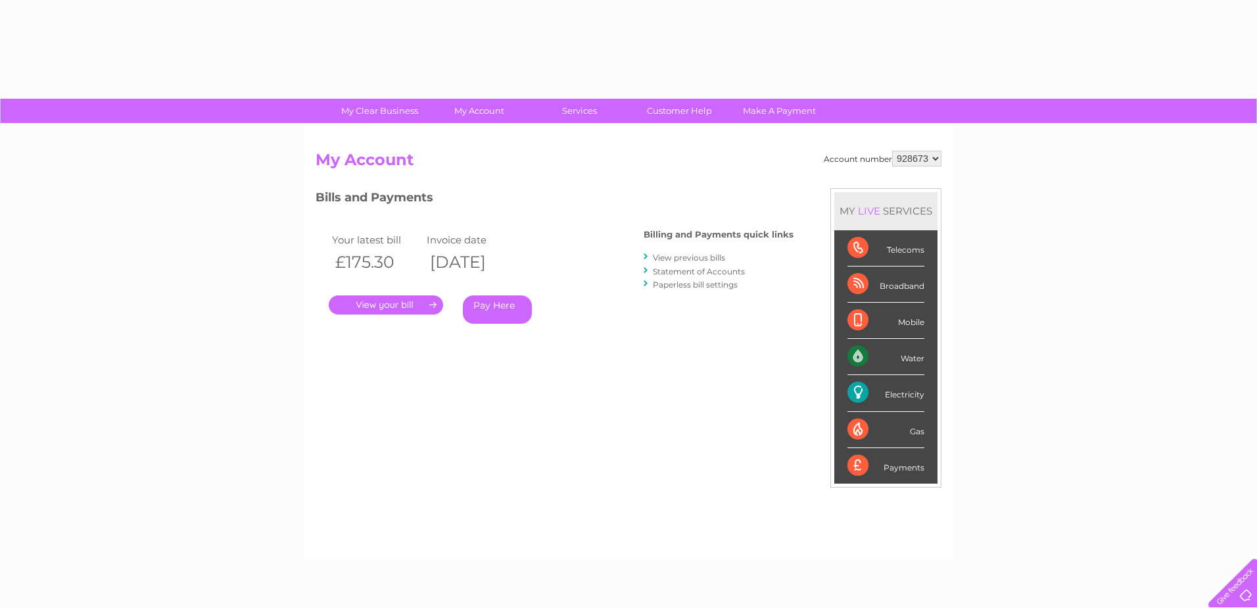  Describe the element at coordinates (886, 429) in the screenshot. I see `div: Gas` at that location.